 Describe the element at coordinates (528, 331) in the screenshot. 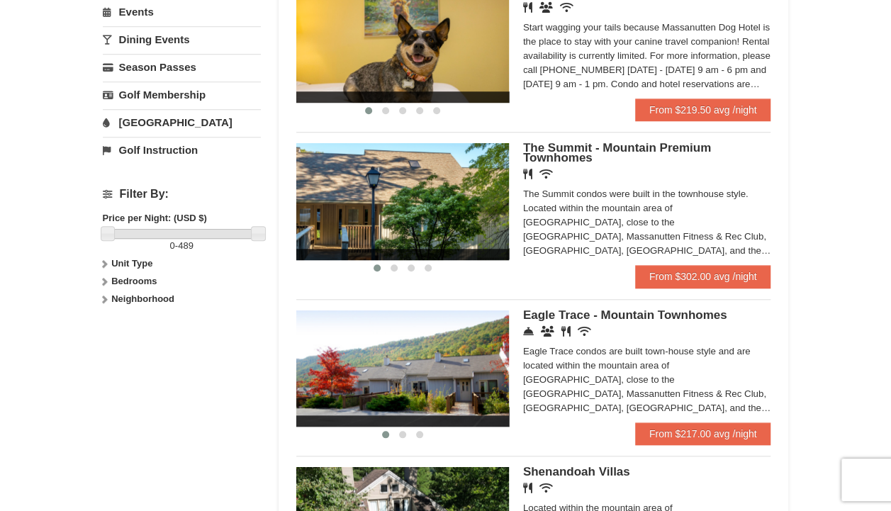

I see `i: Concierge Desk` at that location.